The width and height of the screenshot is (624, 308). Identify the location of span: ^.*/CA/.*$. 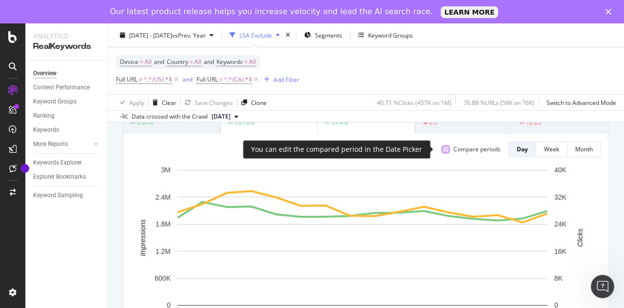
(238, 80).